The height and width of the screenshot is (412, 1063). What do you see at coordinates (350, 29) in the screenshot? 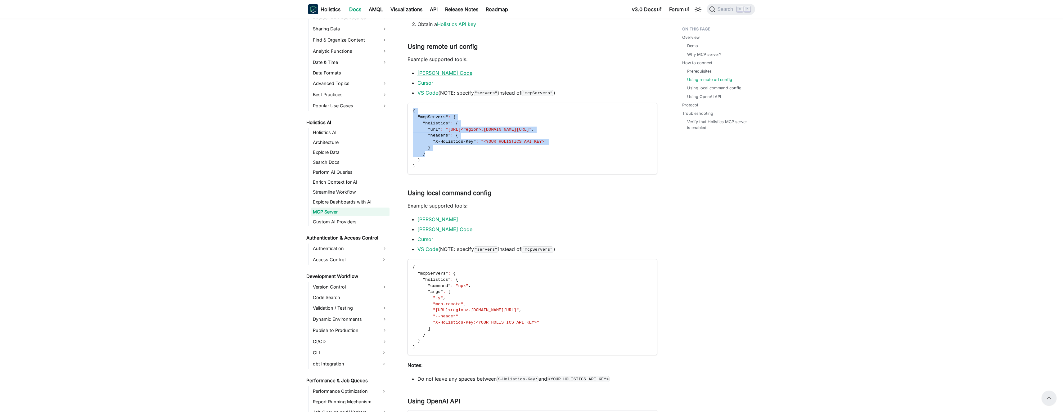
I see `a: Sharing Data` at bounding box center [350, 29].